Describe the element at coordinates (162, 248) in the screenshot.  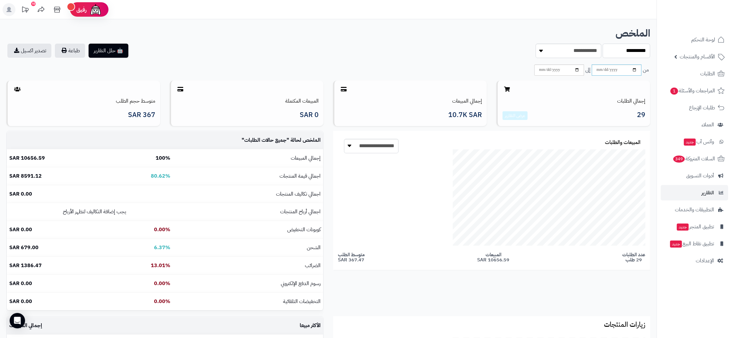
I see `b: 6.37%` at that location.